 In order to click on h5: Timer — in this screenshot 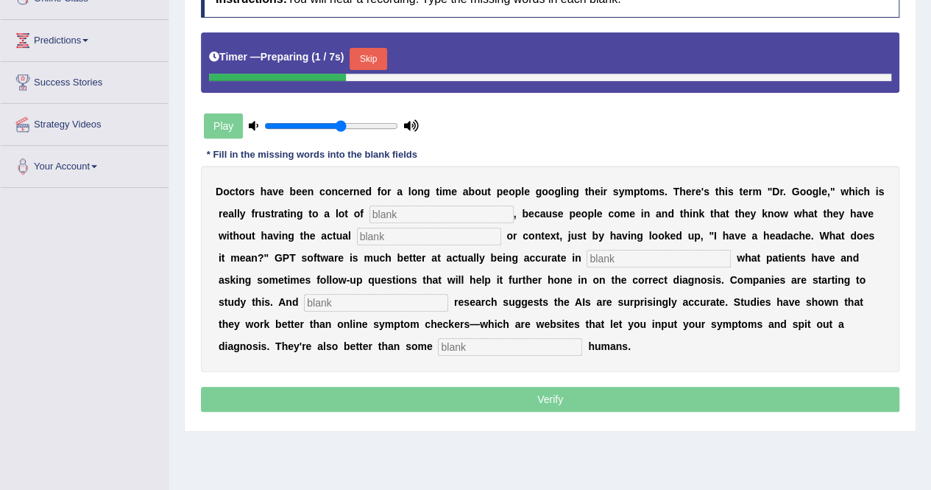, I will do `click(276, 57)`.